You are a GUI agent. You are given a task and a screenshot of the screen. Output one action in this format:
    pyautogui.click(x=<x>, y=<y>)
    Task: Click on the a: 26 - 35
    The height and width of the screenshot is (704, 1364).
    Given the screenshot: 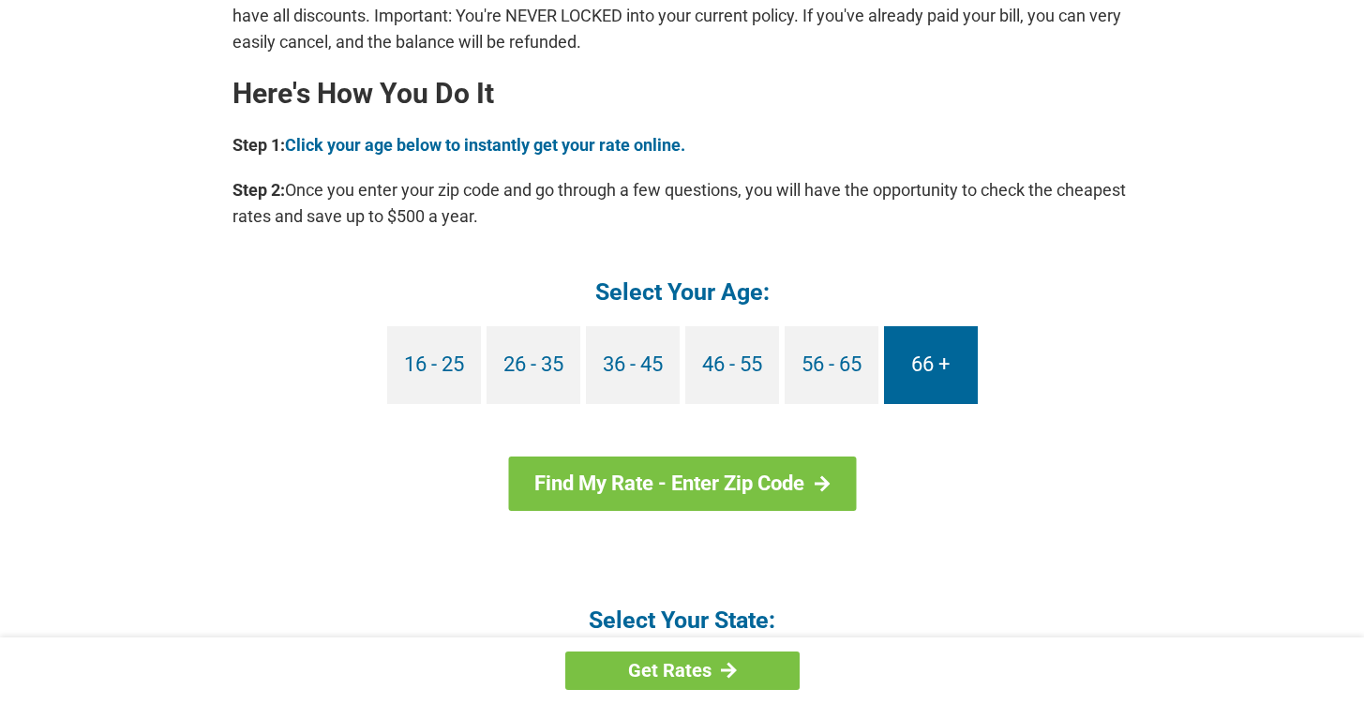 What is the action you would take?
    pyautogui.click(x=533, y=365)
    